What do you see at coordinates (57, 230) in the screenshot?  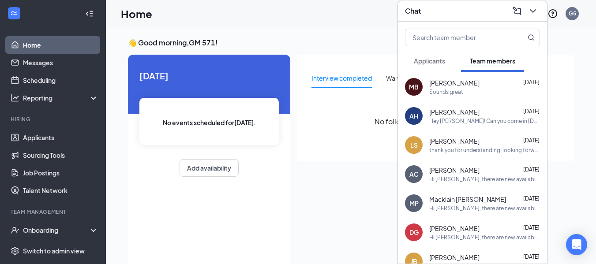 I see `div: Onboarding` at bounding box center [57, 230].